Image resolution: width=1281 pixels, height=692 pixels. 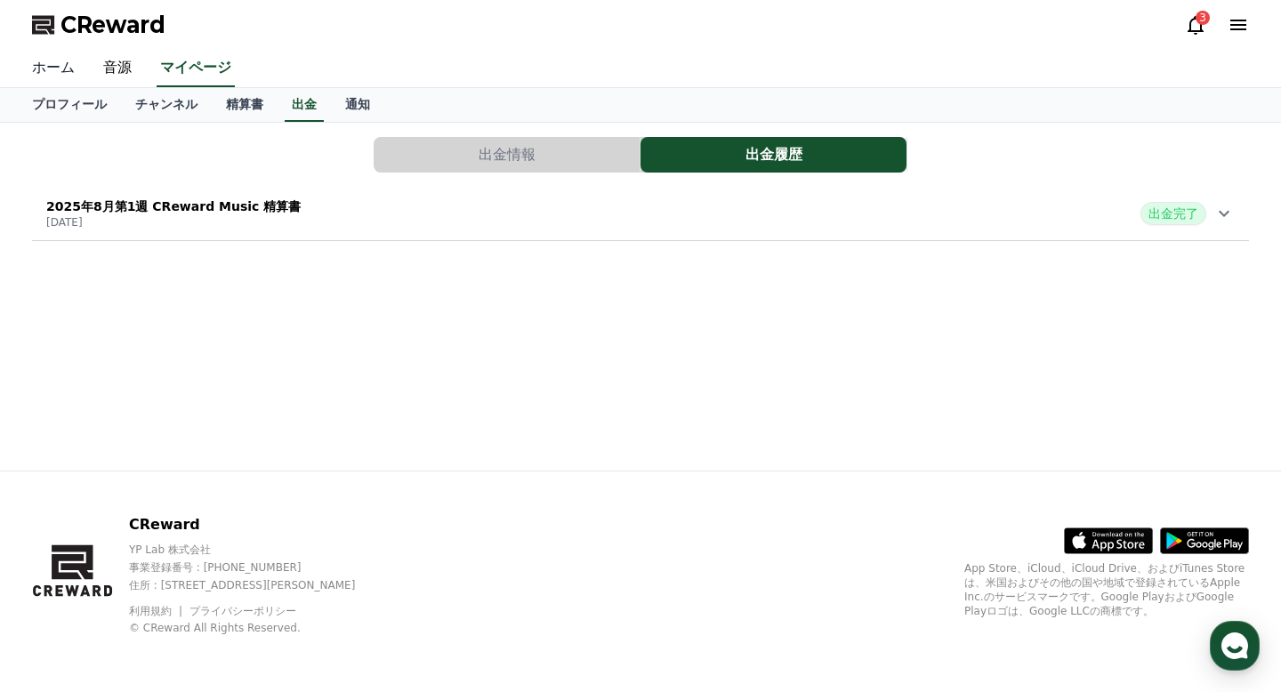 What do you see at coordinates (243, 611) in the screenshot?
I see `a: プライバシーポリシー` at bounding box center [243, 611].